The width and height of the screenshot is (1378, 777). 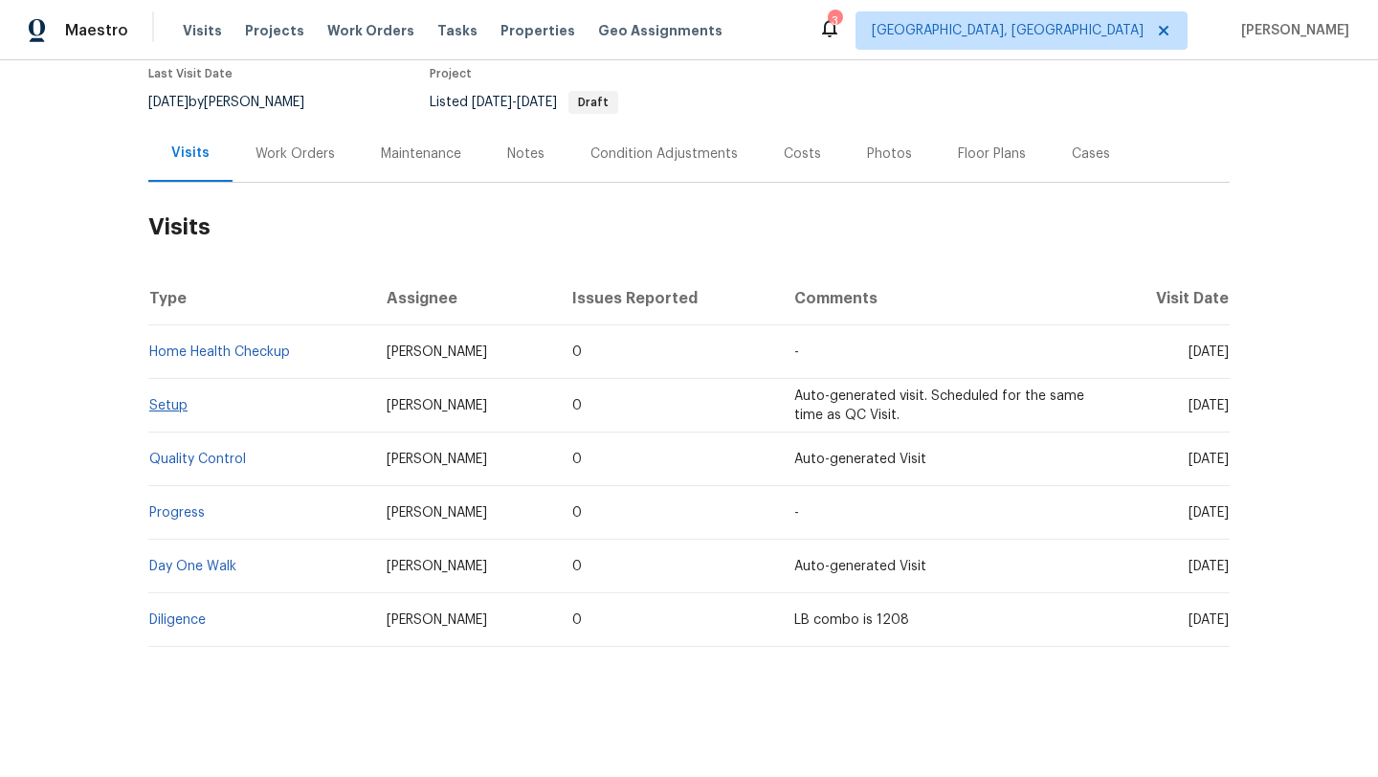 I want to click on a: Home Health Checkup, so click(x=219, y=352).